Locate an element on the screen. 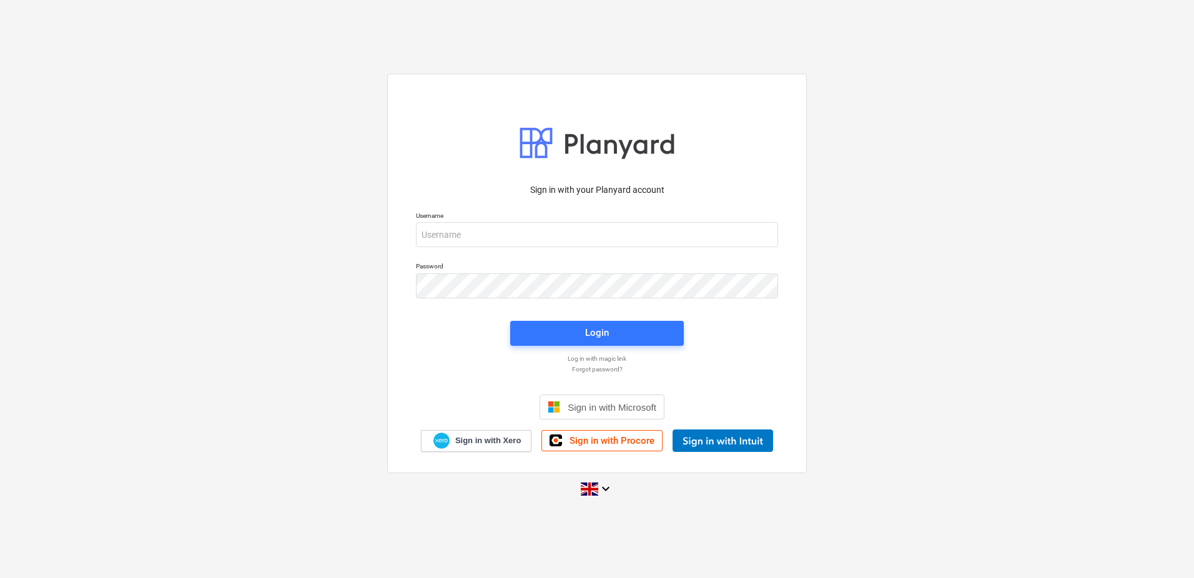 The width and height of the screenshot is (1194, 578). a: Forgot password? is located at coordinates (597, 369).